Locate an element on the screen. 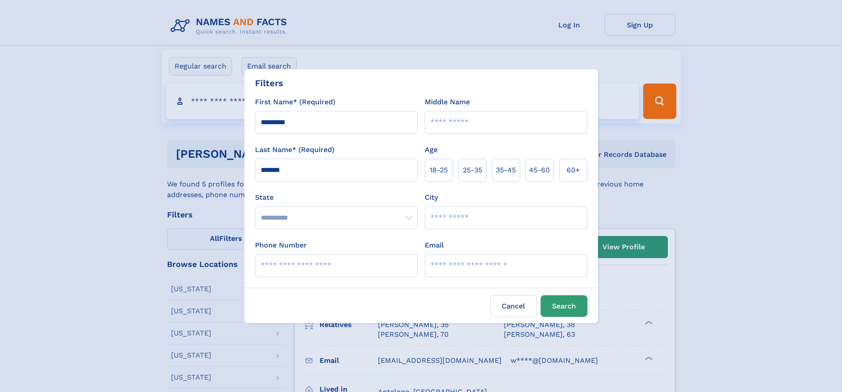  label: City is located at coordinates (431, 197).